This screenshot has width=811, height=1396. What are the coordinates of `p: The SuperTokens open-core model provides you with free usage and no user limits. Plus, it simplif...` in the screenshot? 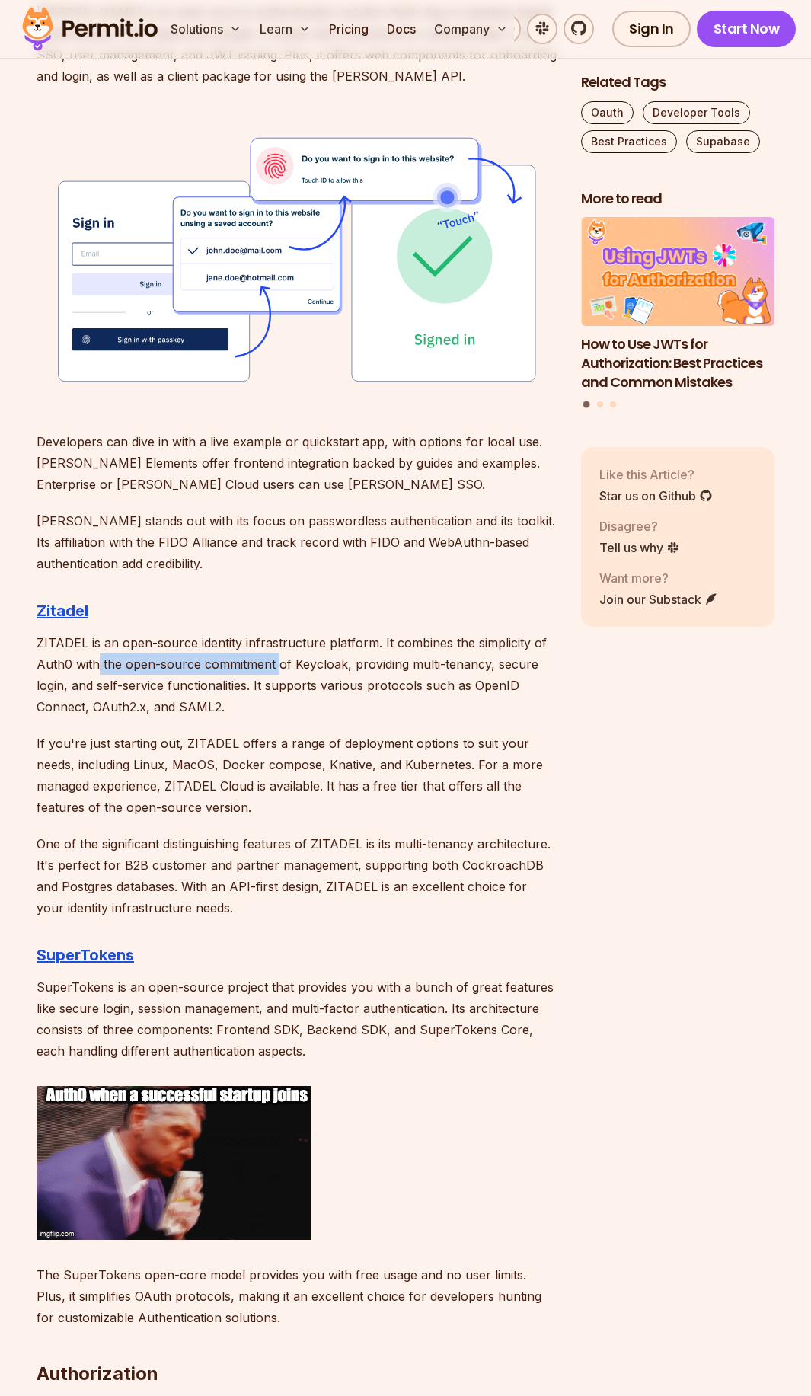 It's located at (296, 1296).